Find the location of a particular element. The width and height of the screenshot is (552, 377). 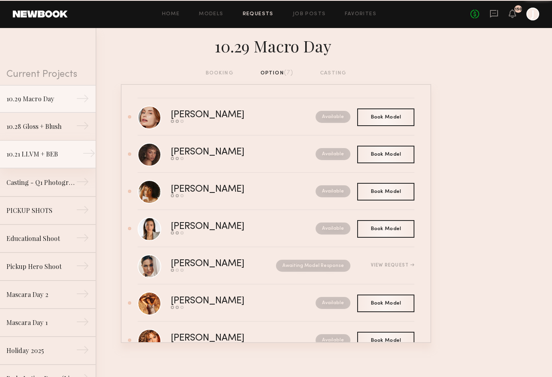

a: Favorites is located at coordinates (361, 14).